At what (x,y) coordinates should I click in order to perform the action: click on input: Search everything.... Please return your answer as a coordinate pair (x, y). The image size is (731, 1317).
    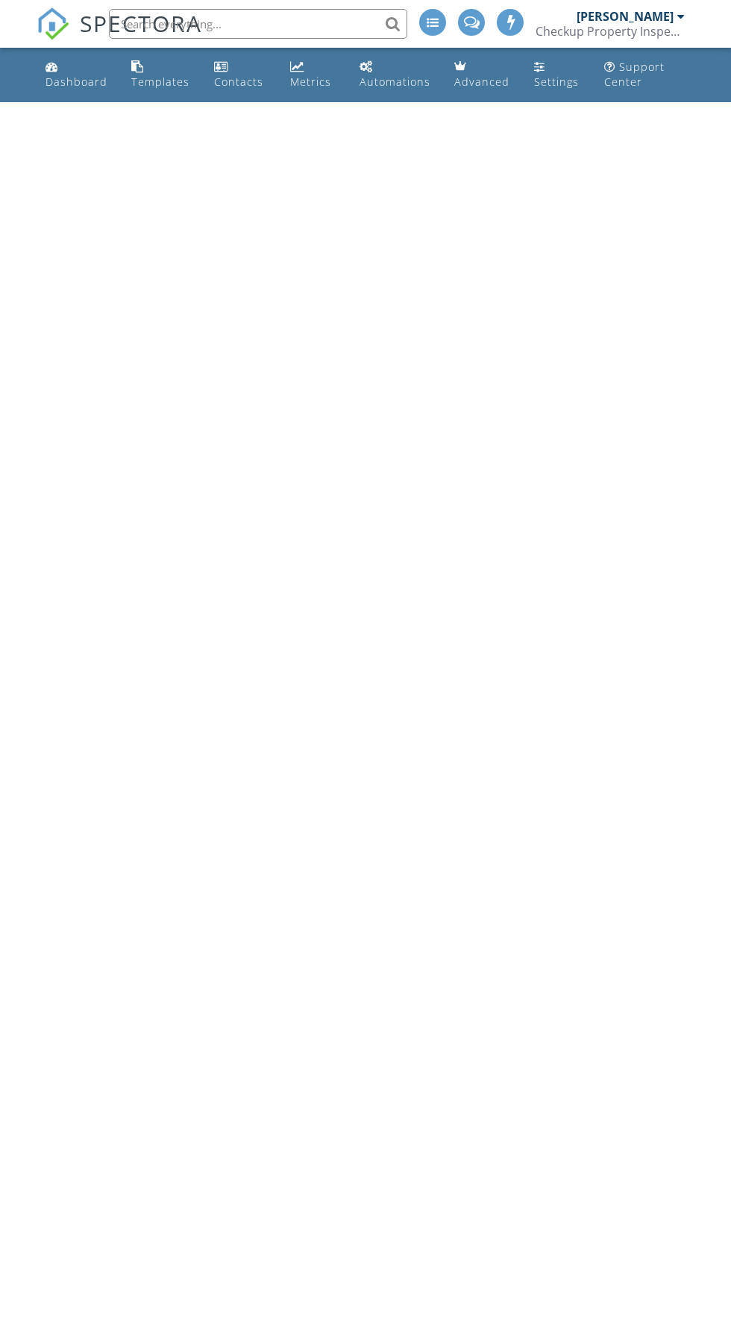
    Looking at the image, I should click on (258, 24).